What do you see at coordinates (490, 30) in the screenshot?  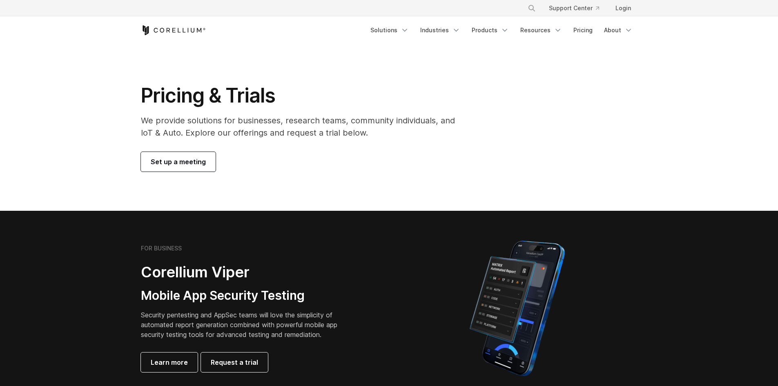 I see `a: Products` at bounding box center [490, 30].